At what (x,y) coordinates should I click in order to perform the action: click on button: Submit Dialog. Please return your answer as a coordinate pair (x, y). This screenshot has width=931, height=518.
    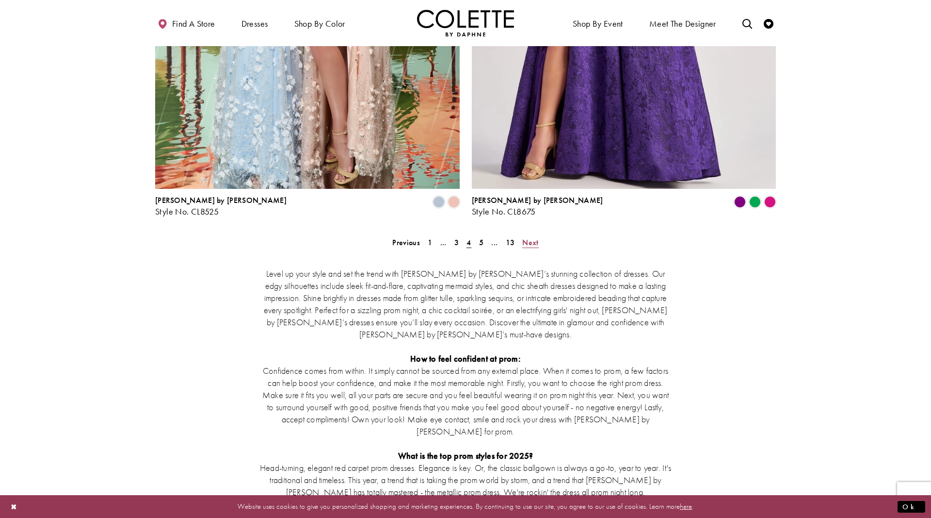
    Looking at the image, I should click on (911, 506).